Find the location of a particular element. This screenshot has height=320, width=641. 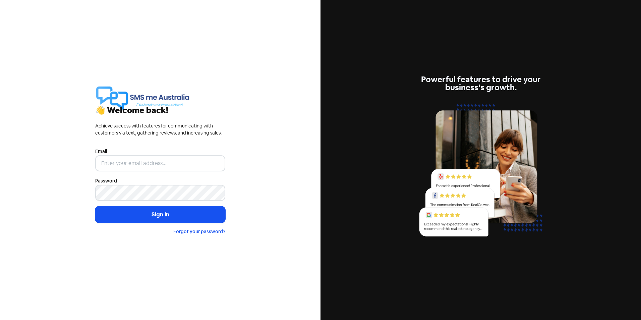

label: Email is located at coordinates (101, 151).